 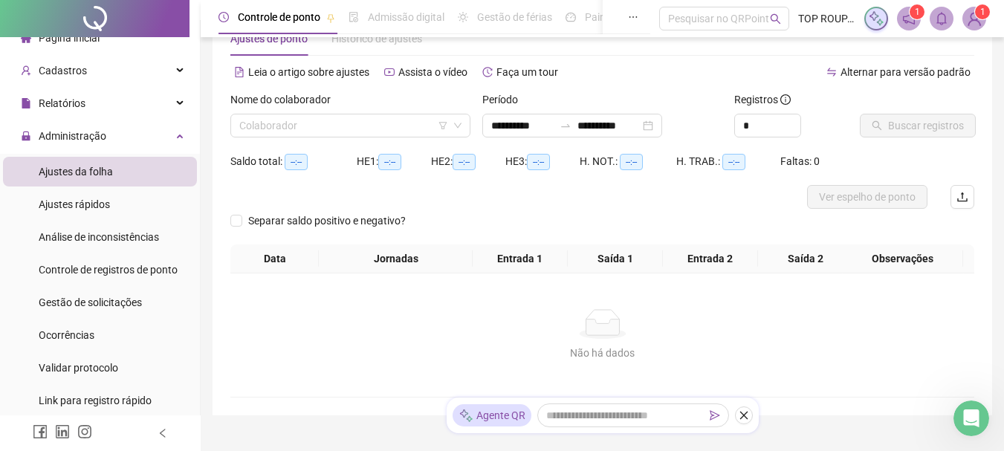 What do you see at coordinates (90, 302) in the screenshot?
I see `span: Gestão de solicitações` at bounding box center [90, 302].